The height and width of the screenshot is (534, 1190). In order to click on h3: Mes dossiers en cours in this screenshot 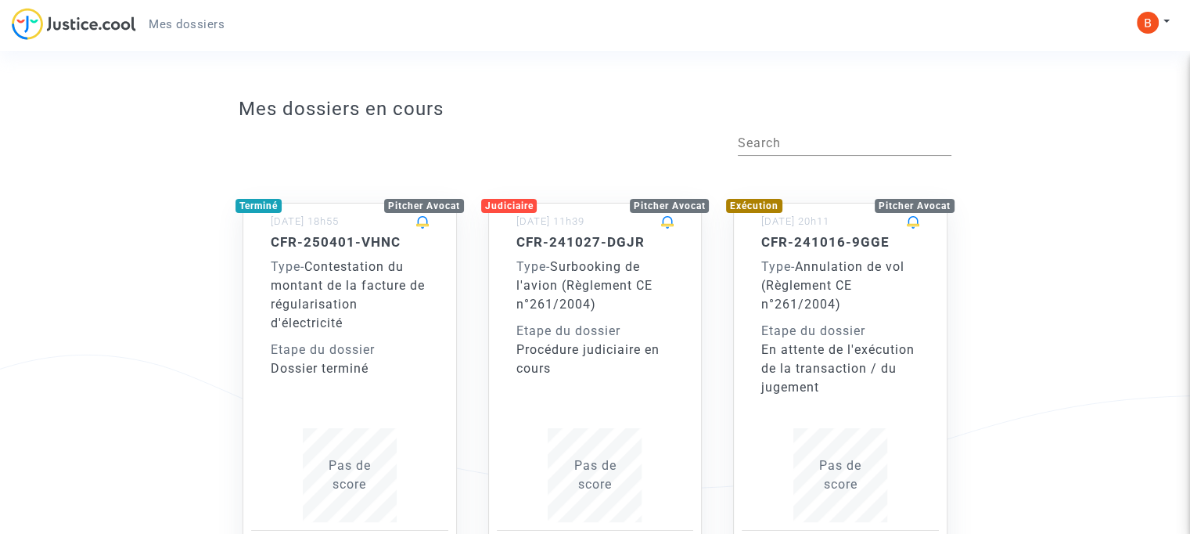, I will do `click(595, 109)`.